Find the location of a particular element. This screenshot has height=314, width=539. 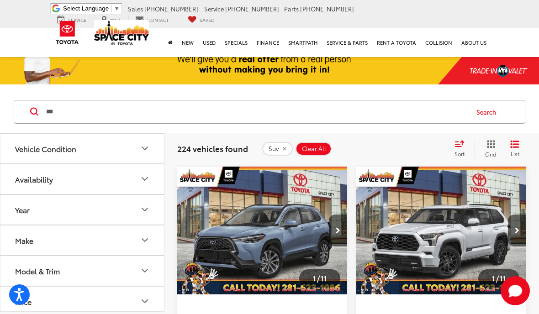

span: Clear All is located at coordinates (314, 149).